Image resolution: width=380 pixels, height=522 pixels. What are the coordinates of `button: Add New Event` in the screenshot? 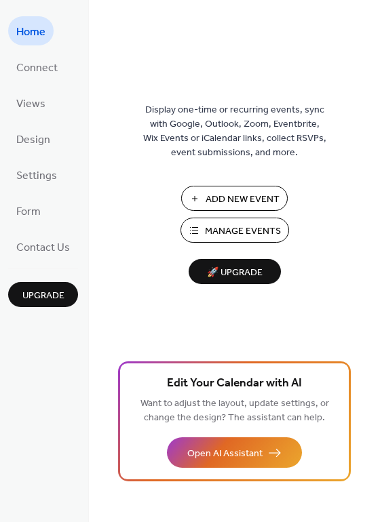 It's located at (234, 198).